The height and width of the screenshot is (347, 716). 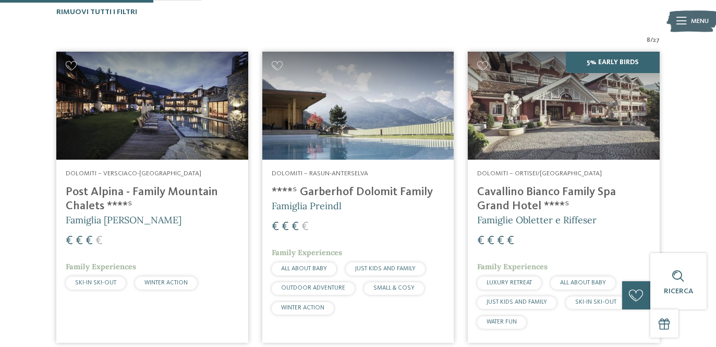 What do you see at coordinates (152, 197) in the screenshot?
I see `a: Cercate un hotel per famiglie? Qui troverete solo i migliori! Dolomiti – Versciaco-[GEOGRAPHIC_DA...` at bounding box center [152, 197].